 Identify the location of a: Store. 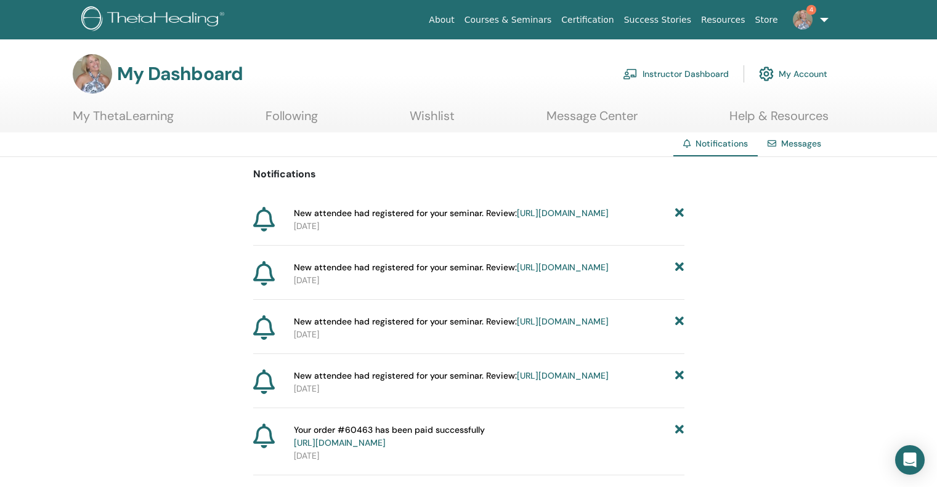
(766, 20).